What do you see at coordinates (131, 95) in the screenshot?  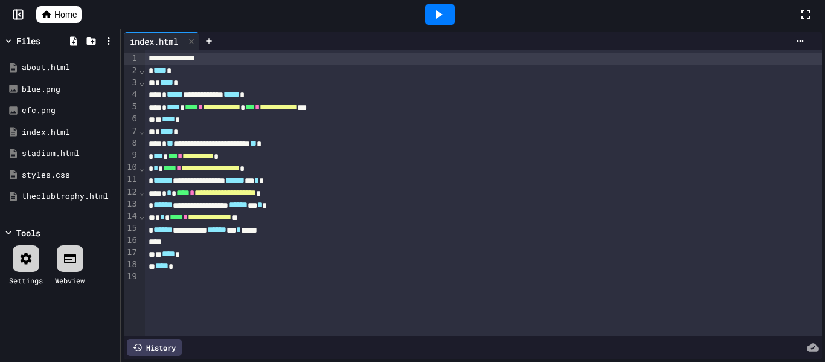 I see `div: 4` at bounding box center [131, 95].